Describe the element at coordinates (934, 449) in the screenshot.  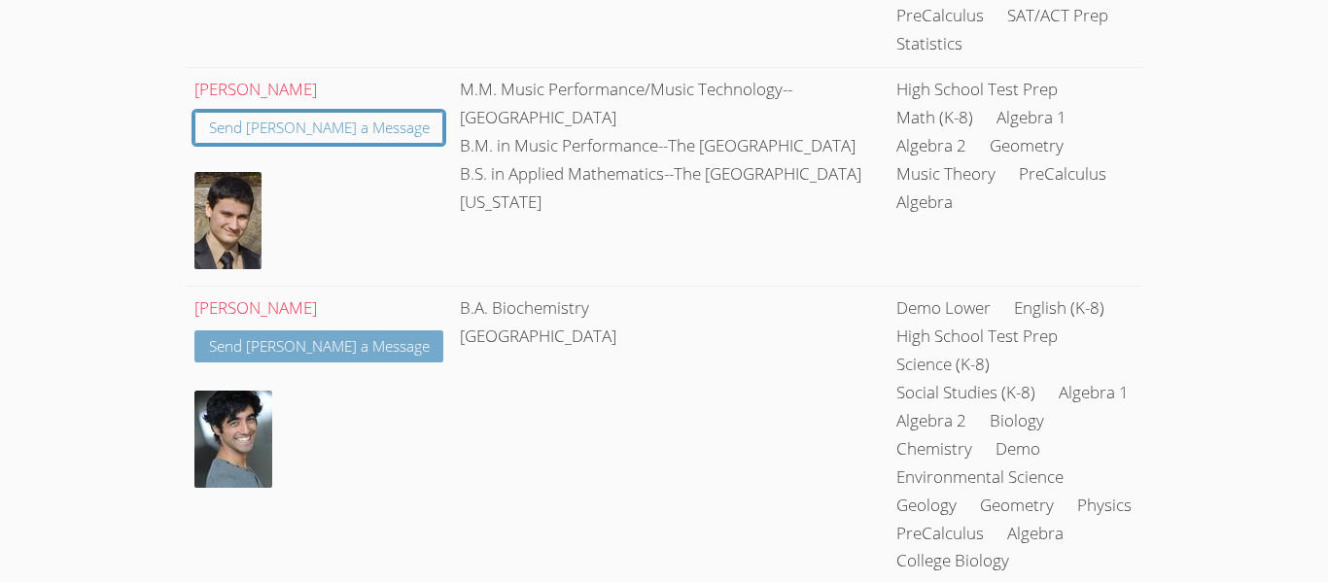
I see `li: Chemistry` at that location.